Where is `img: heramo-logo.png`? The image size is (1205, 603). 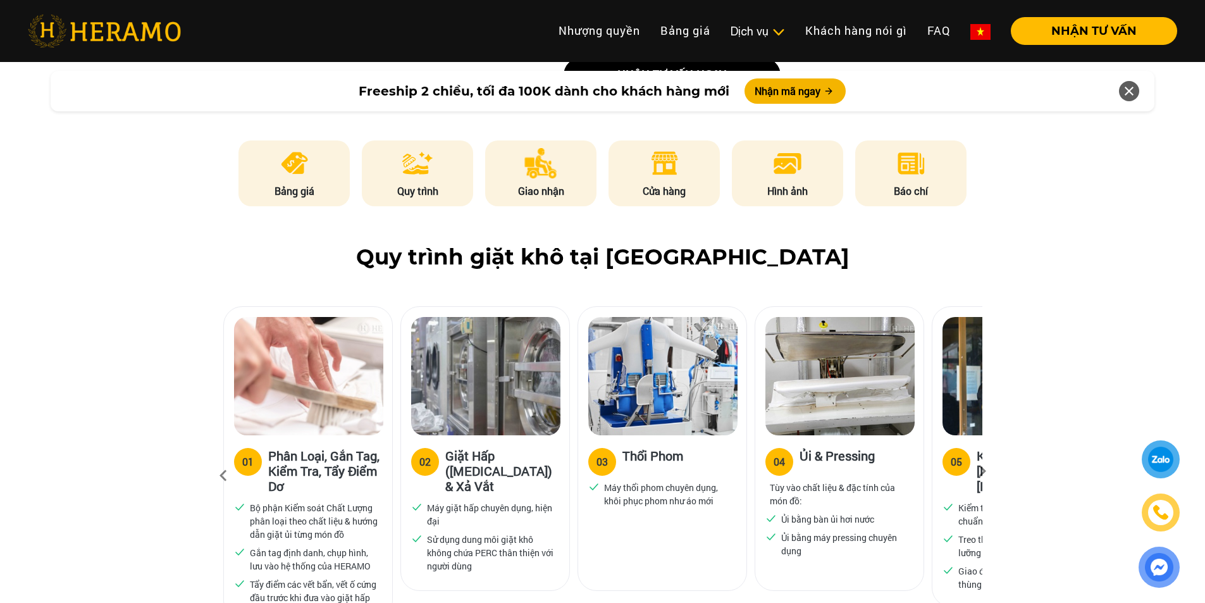
img: heramo-logo.png is located at coordinates (104, 31).